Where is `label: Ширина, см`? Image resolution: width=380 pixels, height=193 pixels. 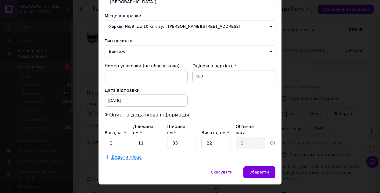 label: Ширина, см is located at coordinates (177, 130).